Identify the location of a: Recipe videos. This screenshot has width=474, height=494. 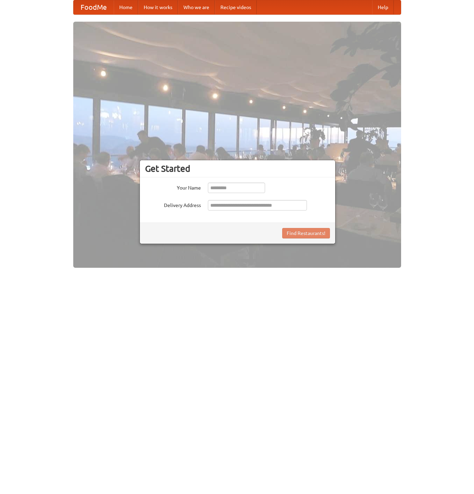
(236, 7).